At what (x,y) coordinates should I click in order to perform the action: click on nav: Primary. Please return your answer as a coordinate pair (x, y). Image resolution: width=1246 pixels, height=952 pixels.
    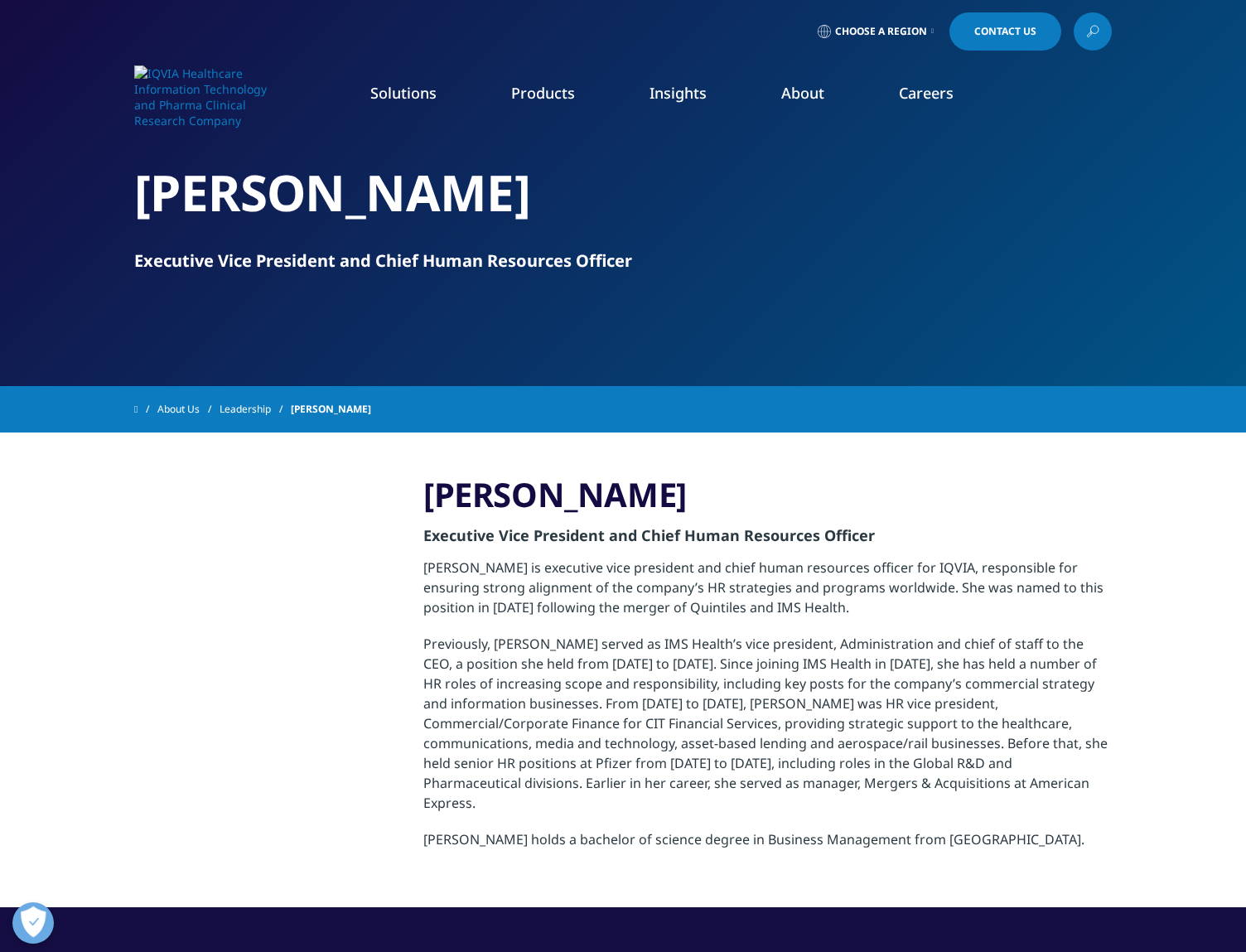
    Looking at the image, I should click on (693, 97).